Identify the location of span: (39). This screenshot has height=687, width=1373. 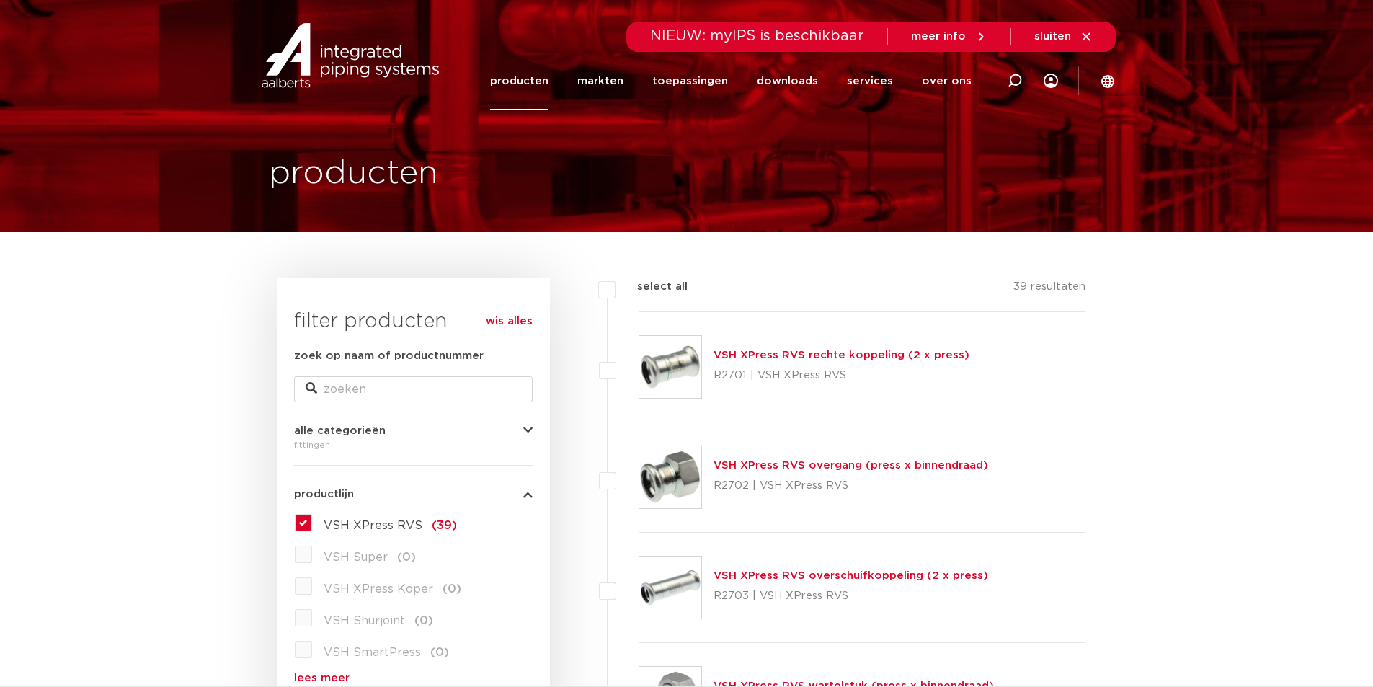
(444, 526).